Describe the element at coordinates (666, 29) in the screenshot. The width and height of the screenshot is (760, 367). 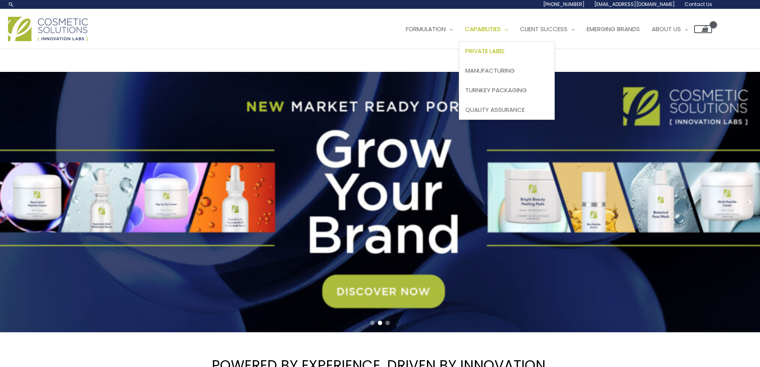
I see `span: About Us` at that location.